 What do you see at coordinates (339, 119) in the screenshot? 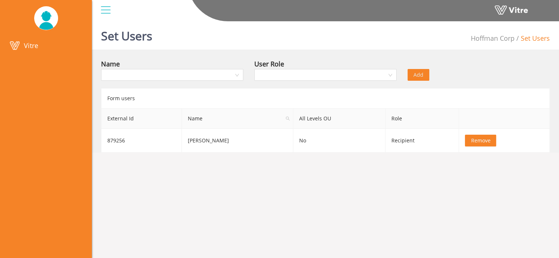
I see `th: All Levels OU` at bounding box center [339, 119].